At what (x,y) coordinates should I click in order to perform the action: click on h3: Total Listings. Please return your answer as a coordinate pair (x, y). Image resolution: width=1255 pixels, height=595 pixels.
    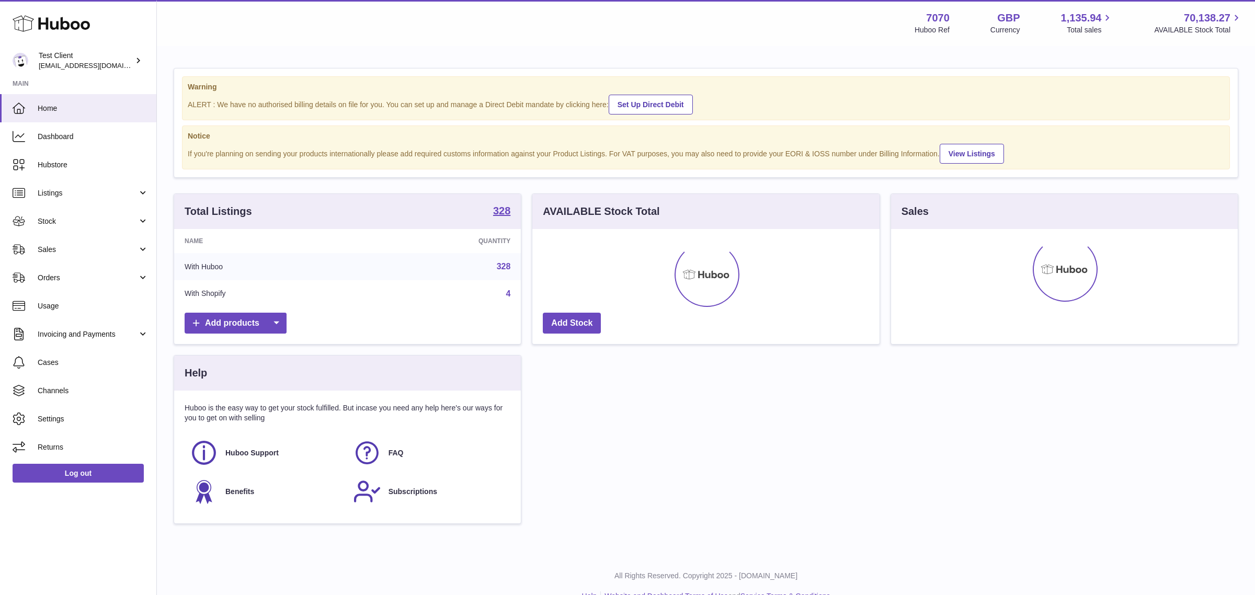
    Looking at the image, I should click on (218, 211).